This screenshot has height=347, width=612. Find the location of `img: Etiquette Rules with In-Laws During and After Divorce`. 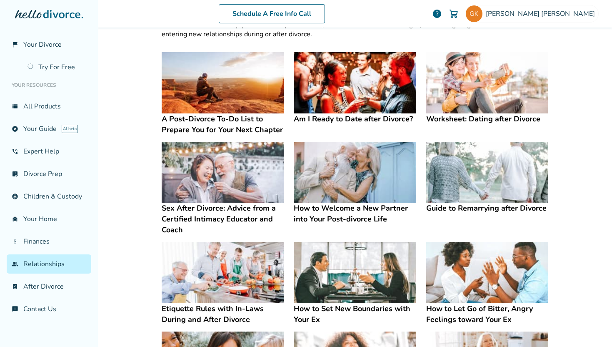

img: Etiquette Rules with In-Laws During and After Divorce is located at coordinates (223, 272).